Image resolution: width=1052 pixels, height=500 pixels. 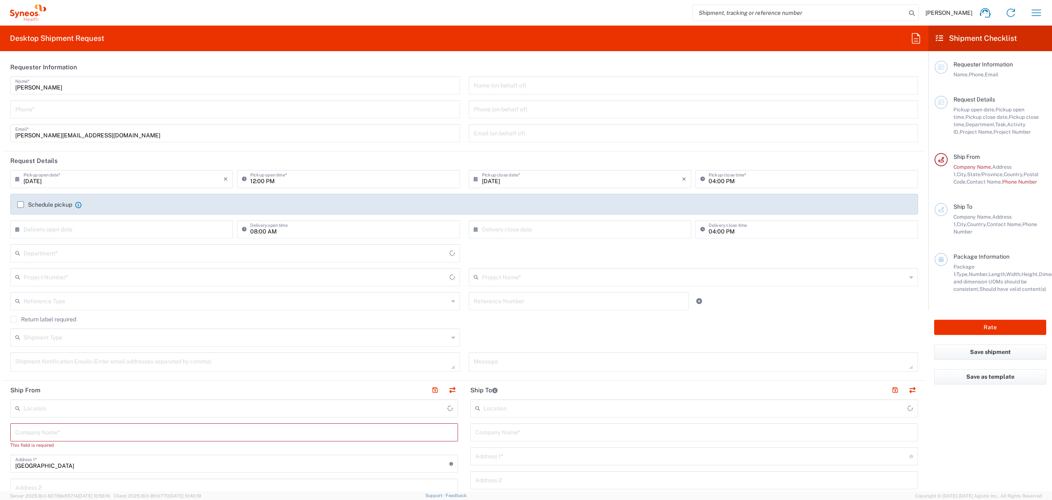 I want to click on span: Phone Number, so click(x=1019, y=181).